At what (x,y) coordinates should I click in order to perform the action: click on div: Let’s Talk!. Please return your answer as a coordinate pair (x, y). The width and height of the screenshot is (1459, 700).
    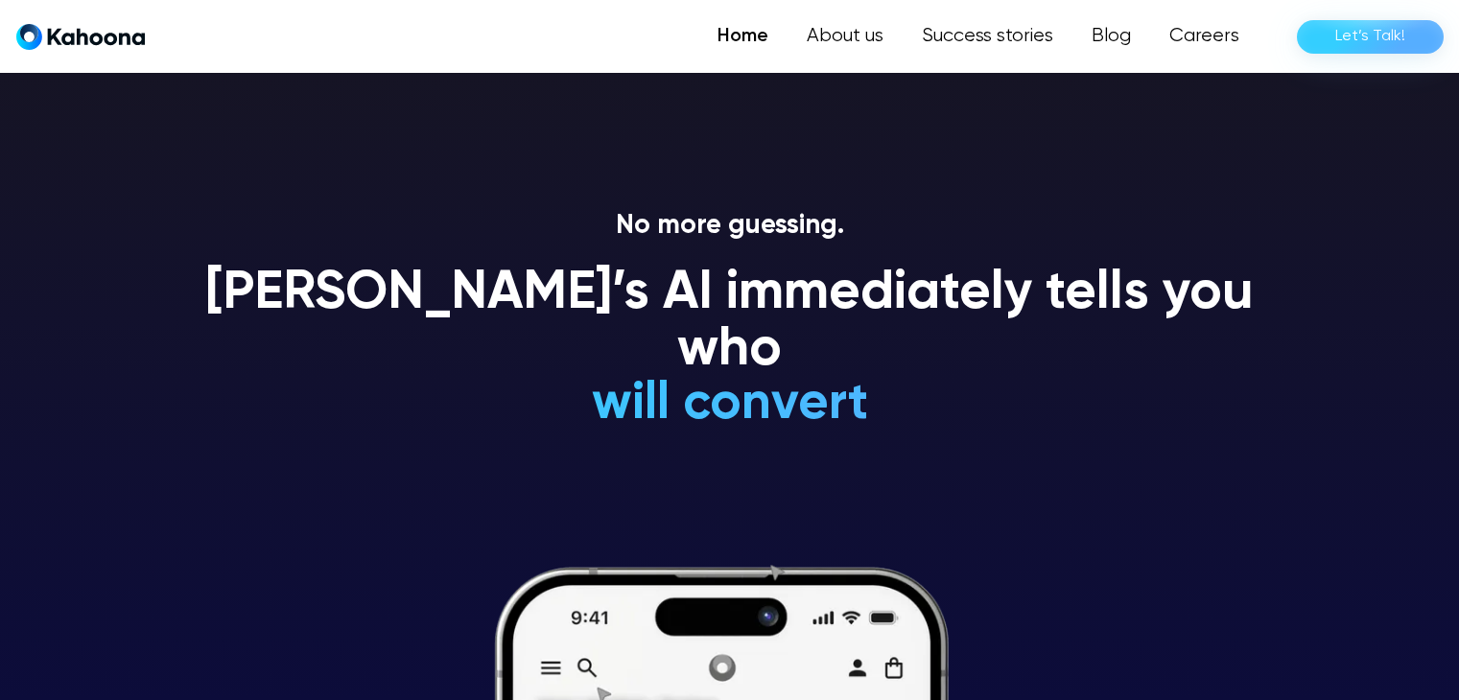
    Looking at the image, I should click on (1370, 36).